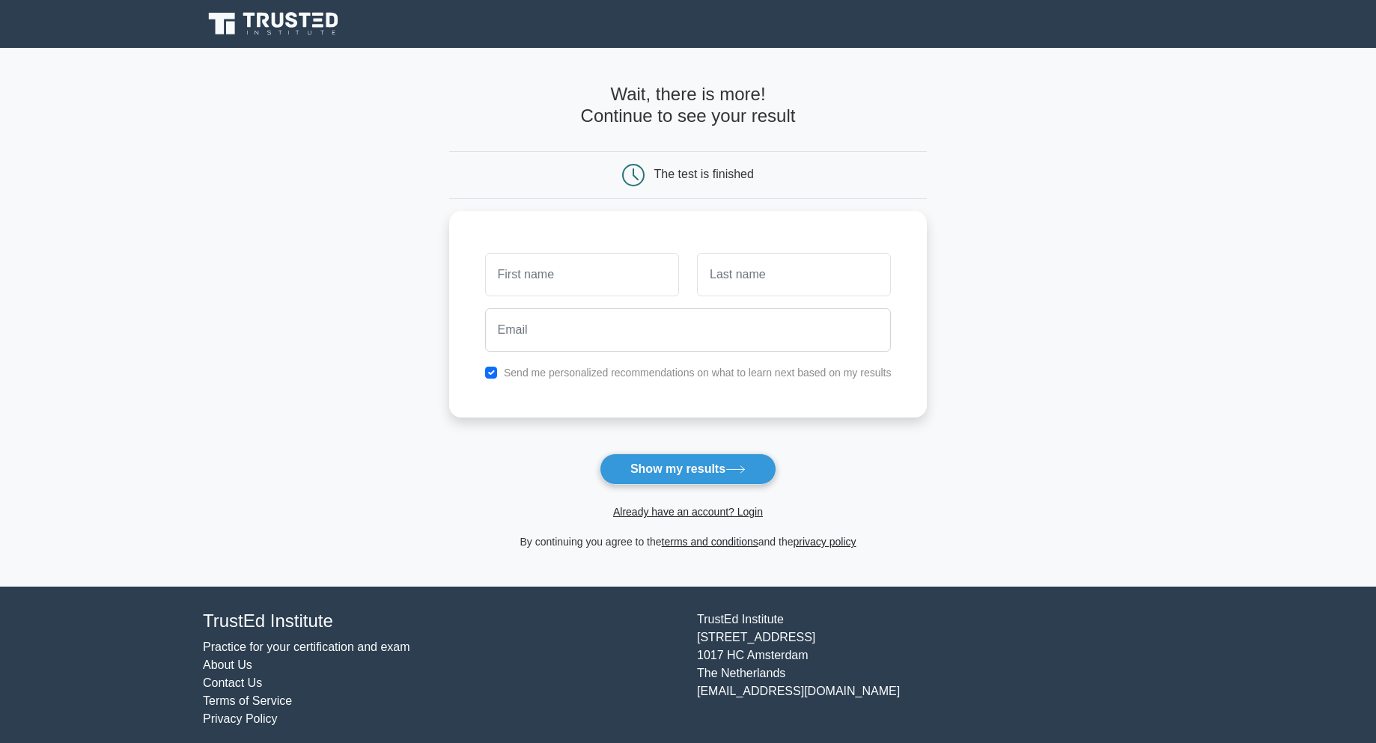  What do you see at coordinates (306, 647) in the screenshot?
I see `a: Practice for your certification and exam` at bounding box center [306, 647].